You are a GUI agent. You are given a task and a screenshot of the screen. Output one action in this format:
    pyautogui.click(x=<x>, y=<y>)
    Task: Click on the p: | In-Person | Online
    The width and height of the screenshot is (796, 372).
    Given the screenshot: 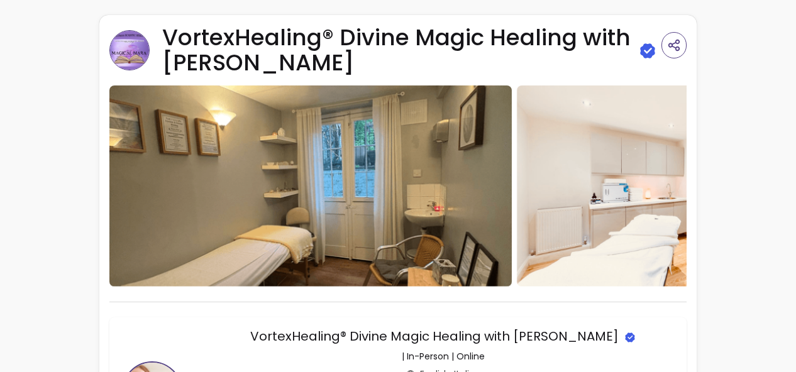 What is the action you would take?
    pyautogui.click(x=444, y=357)
    